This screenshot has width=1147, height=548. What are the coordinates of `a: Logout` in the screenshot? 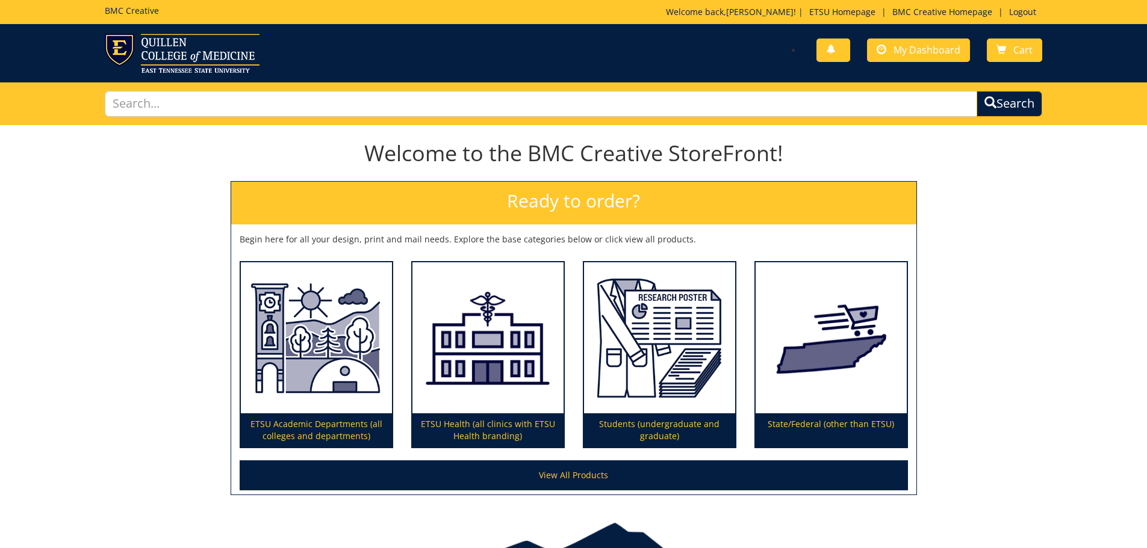 It's located at (1022, 11).